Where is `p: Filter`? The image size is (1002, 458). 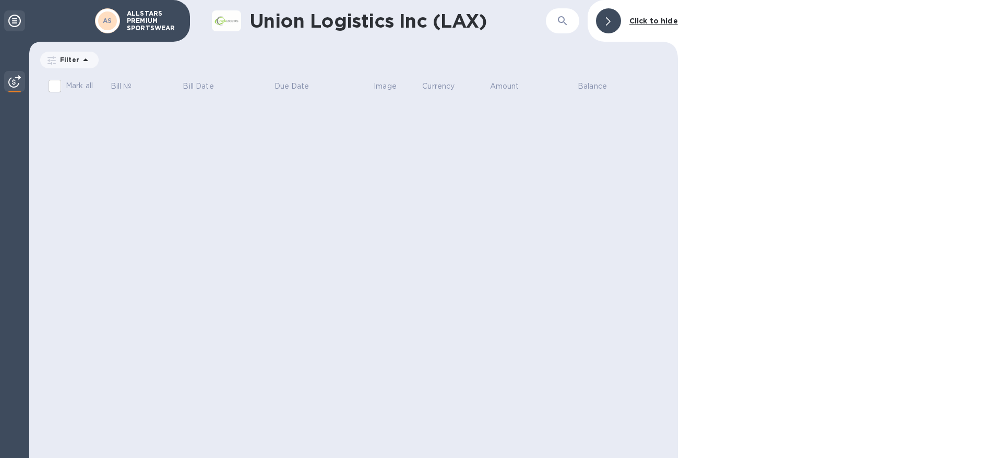
p: Filter is located at coordinates (67, 60).